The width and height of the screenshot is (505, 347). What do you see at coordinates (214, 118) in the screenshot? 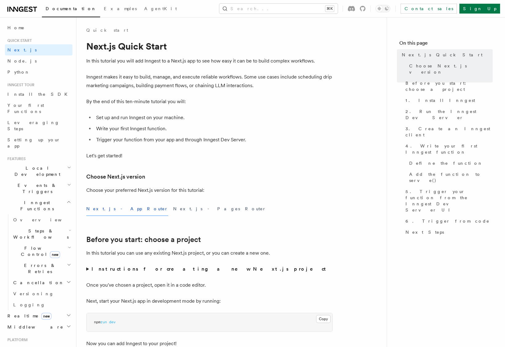
I see `li: Set up and run Inngest on your machine.` at bounding box center [214, 118].